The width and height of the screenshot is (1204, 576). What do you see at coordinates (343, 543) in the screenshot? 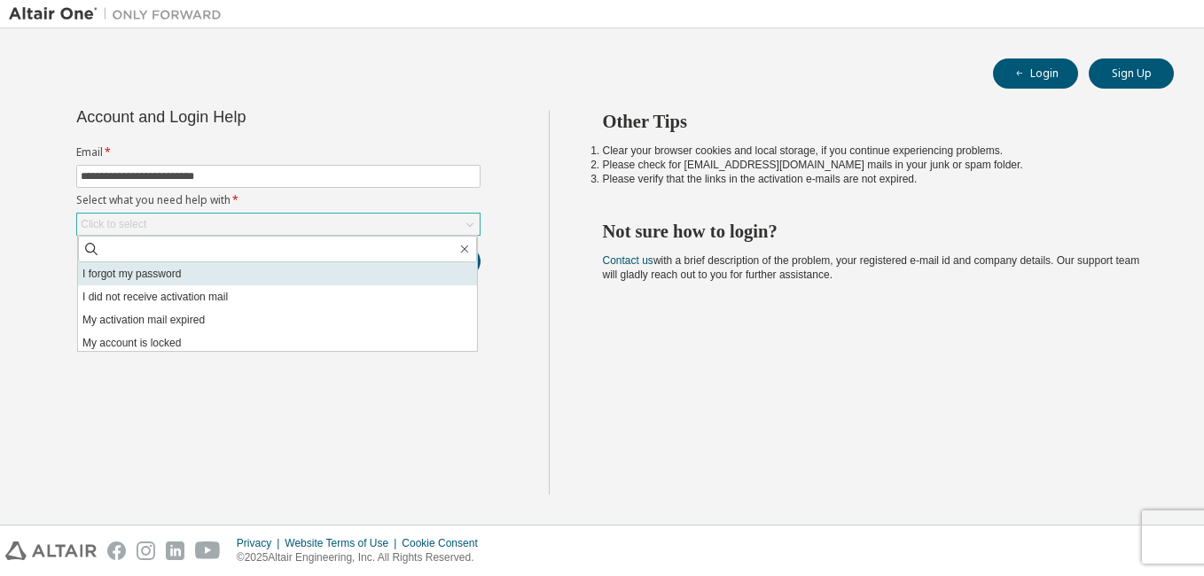
I see `div: Website Terms of Use` at bounding box center [343, 543].